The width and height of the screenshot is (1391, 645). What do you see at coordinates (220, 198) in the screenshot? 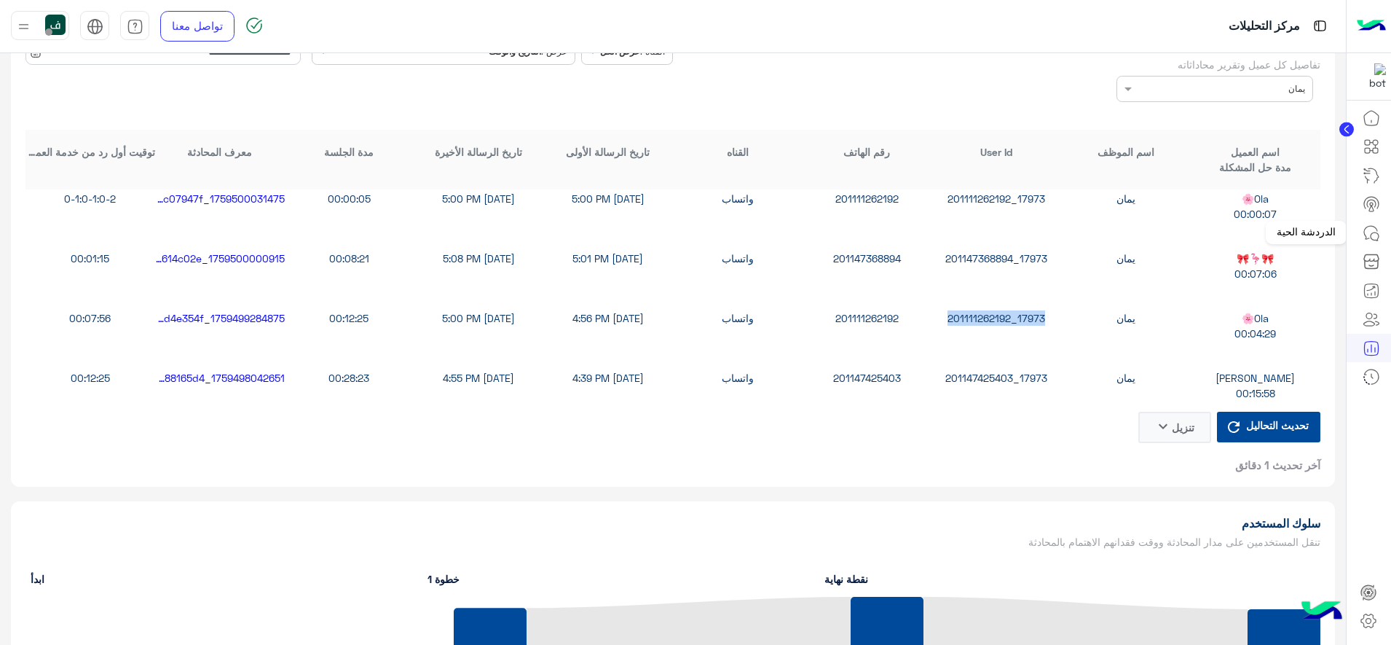
I see `div: 1759500031475_a8067bff-f010-472c-a74a-9ecb1c07947f` at bounding box center [220, 198].